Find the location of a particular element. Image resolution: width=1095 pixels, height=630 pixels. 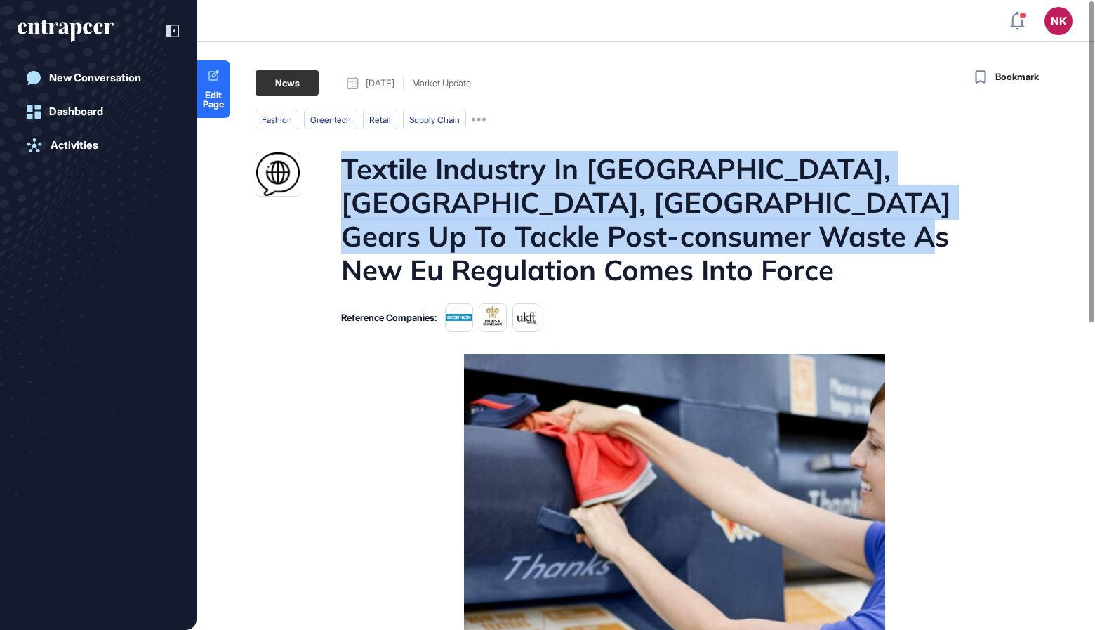

div: NK is located at coordinates (1059, 21).